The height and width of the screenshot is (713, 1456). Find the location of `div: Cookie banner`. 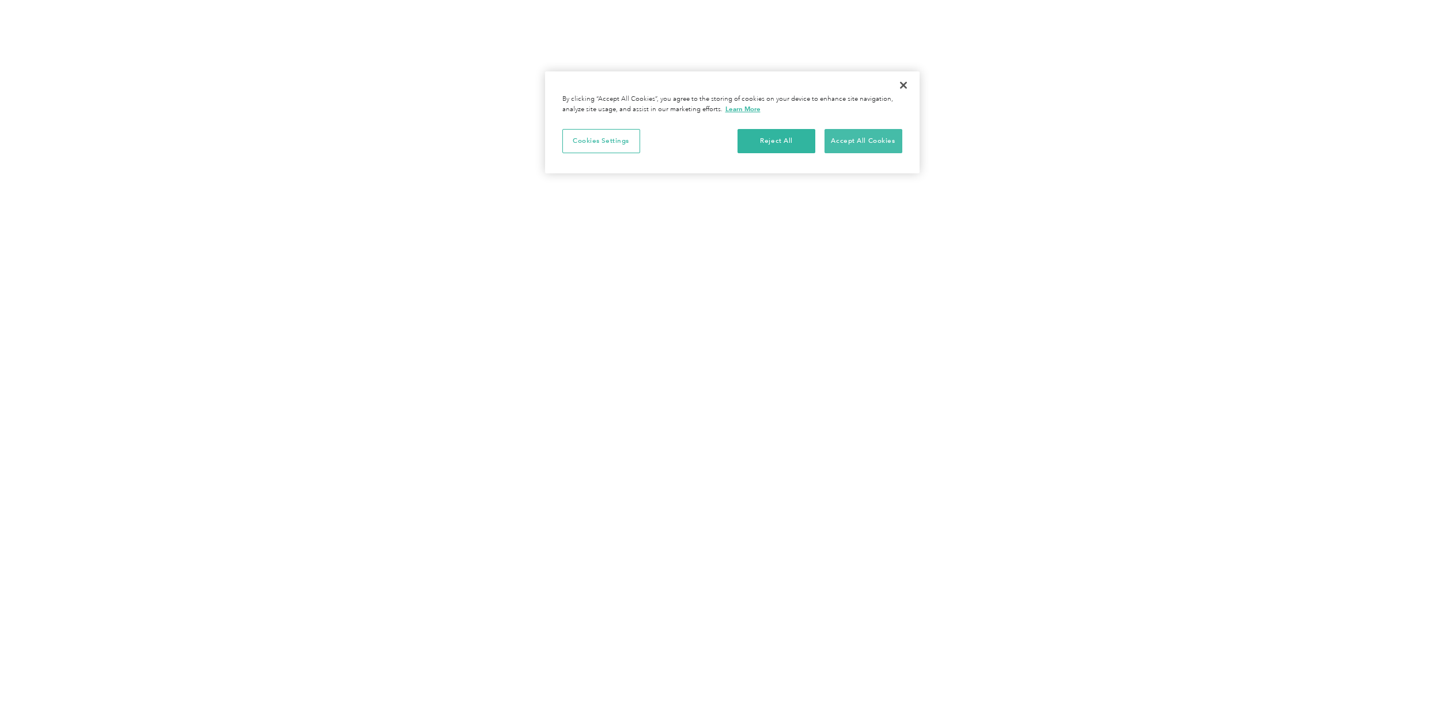

div: Cookie banner is located at coordinates (732, 122).